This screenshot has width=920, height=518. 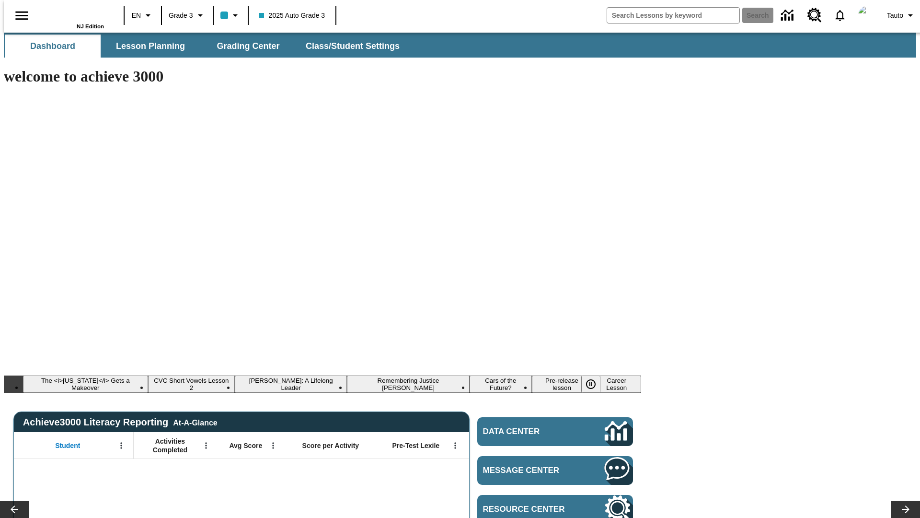 I want to click on button: Lesson carousel, Next, so click(x=906, y=509).